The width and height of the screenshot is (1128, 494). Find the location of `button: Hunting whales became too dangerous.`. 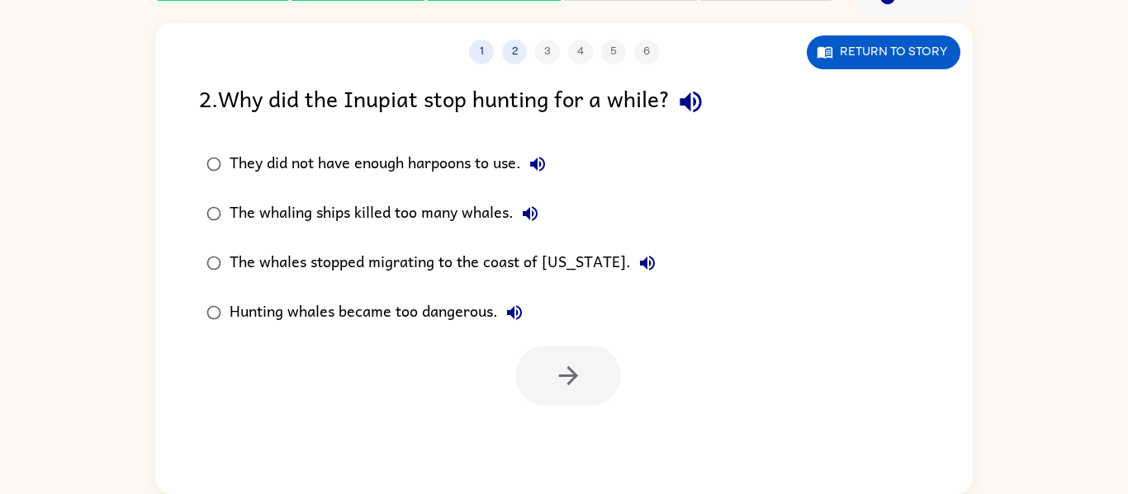

button: Hunting whales became too dangerous. is located at coordinates (514, 313).